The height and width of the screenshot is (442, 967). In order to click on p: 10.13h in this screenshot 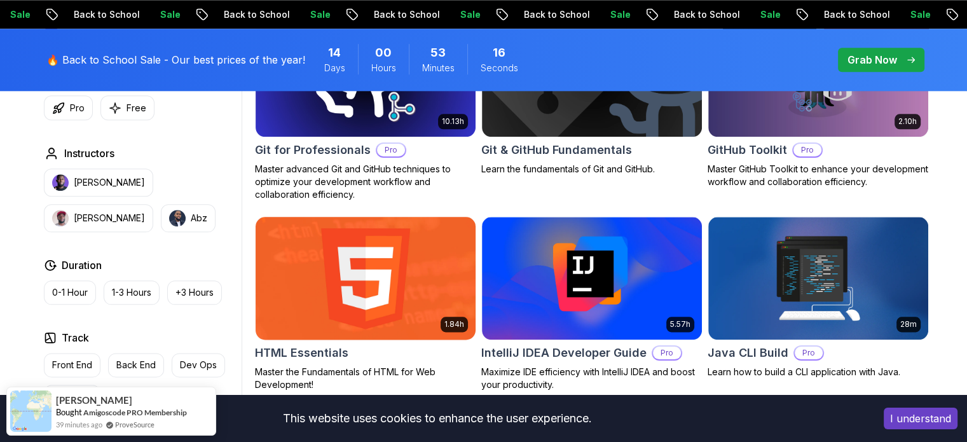, I will do `click(453, 121)`.